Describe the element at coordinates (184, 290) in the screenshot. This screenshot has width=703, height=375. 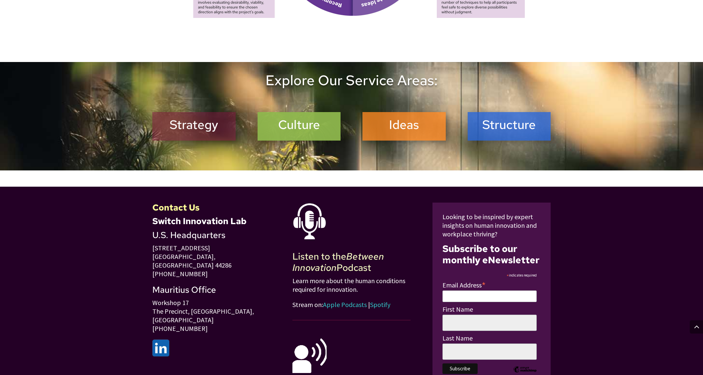
I see `span: Mauritius Office` at that location.